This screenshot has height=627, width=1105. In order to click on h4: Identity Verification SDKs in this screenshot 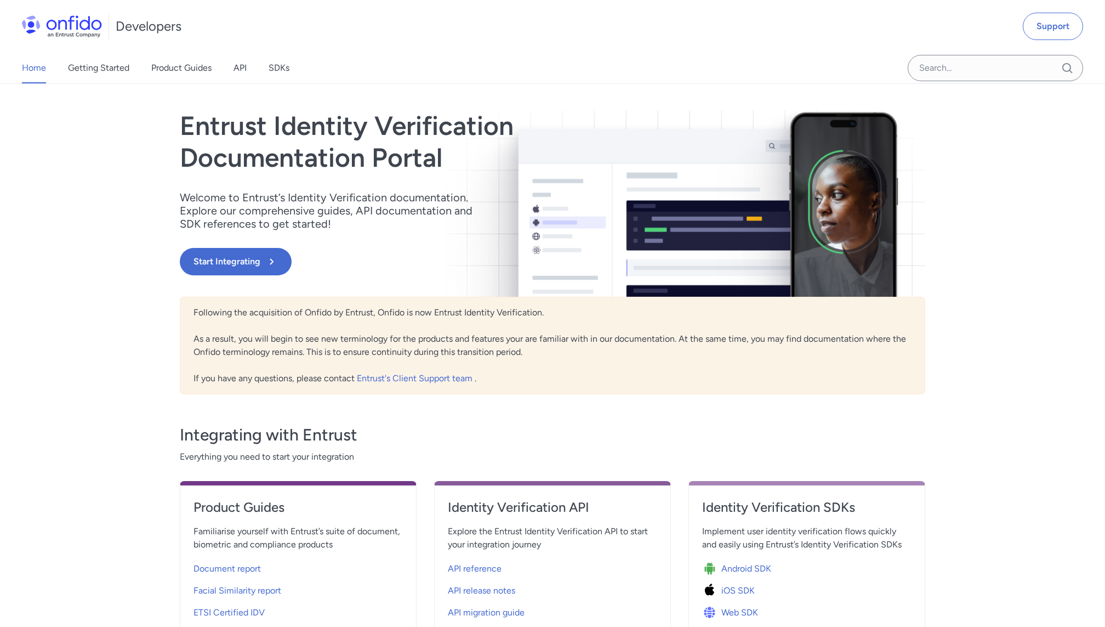, I will do `click(807, 507)`.